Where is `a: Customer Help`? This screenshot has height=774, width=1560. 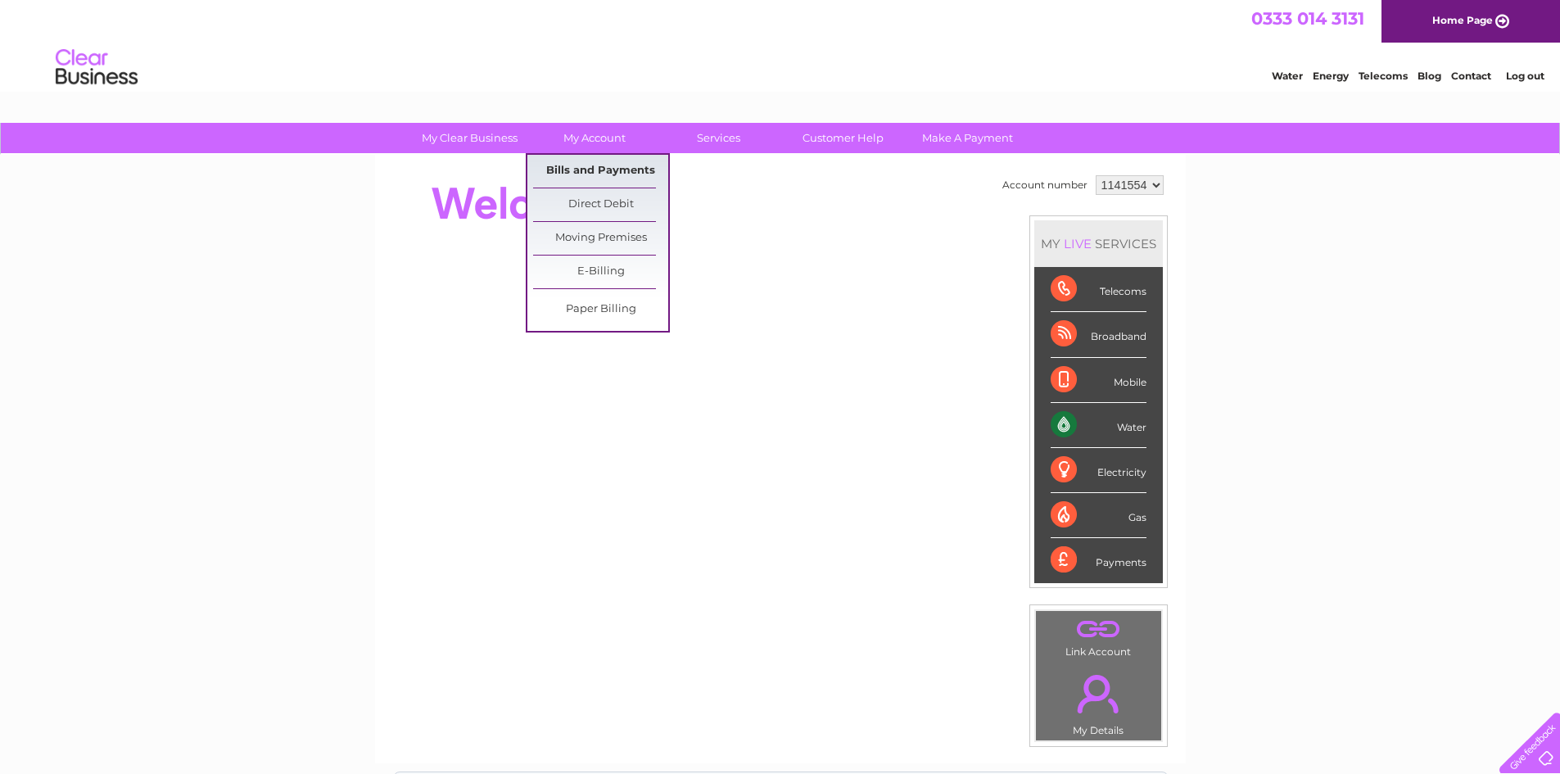 a: Customer Help is located at coordinates (843, 138).